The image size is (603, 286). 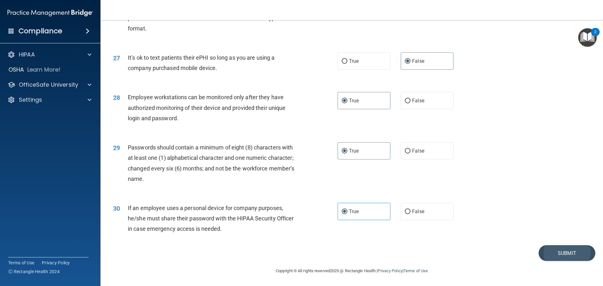 I want to click on a: Settings, so click(x=49, y=100).